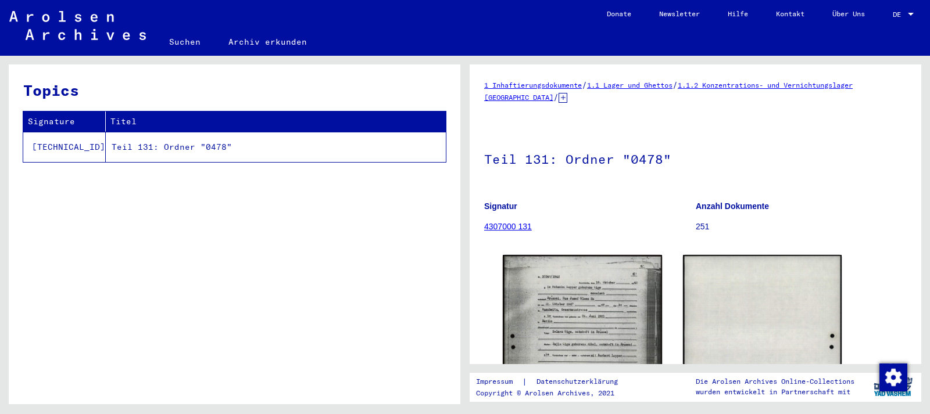 This screenshot has width=930, height=414. I want to click on th: Titel, so click(275, 121).